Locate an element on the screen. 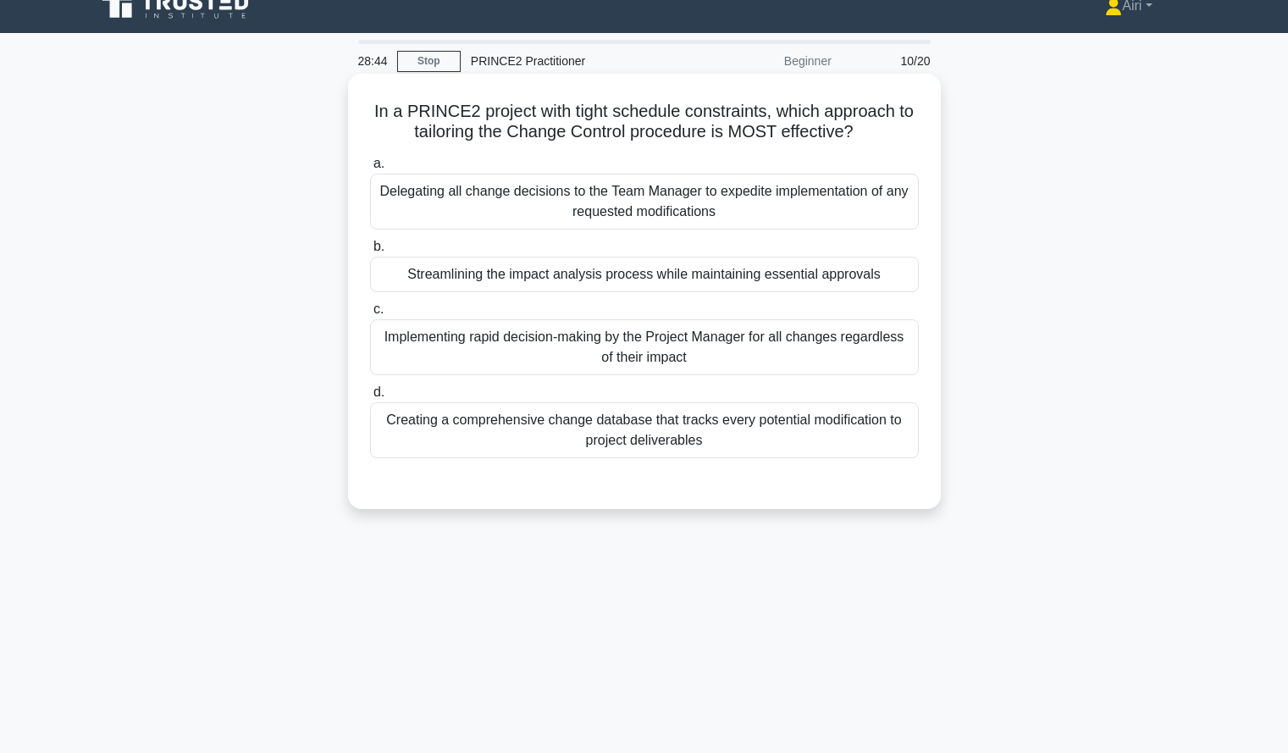  span: d. is located at coordinates (379, 391).